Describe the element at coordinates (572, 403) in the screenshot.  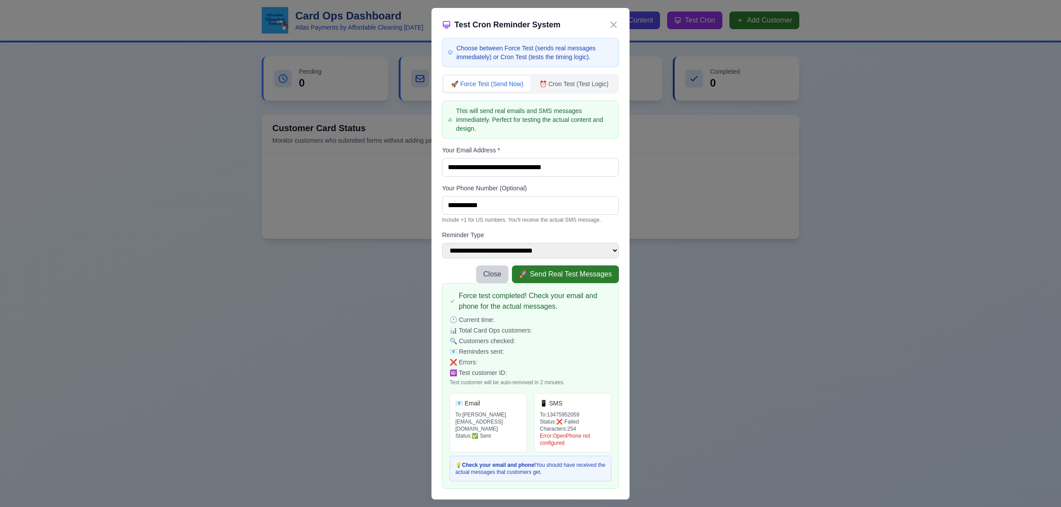
I see `h6: 📱 SMS` at that location.